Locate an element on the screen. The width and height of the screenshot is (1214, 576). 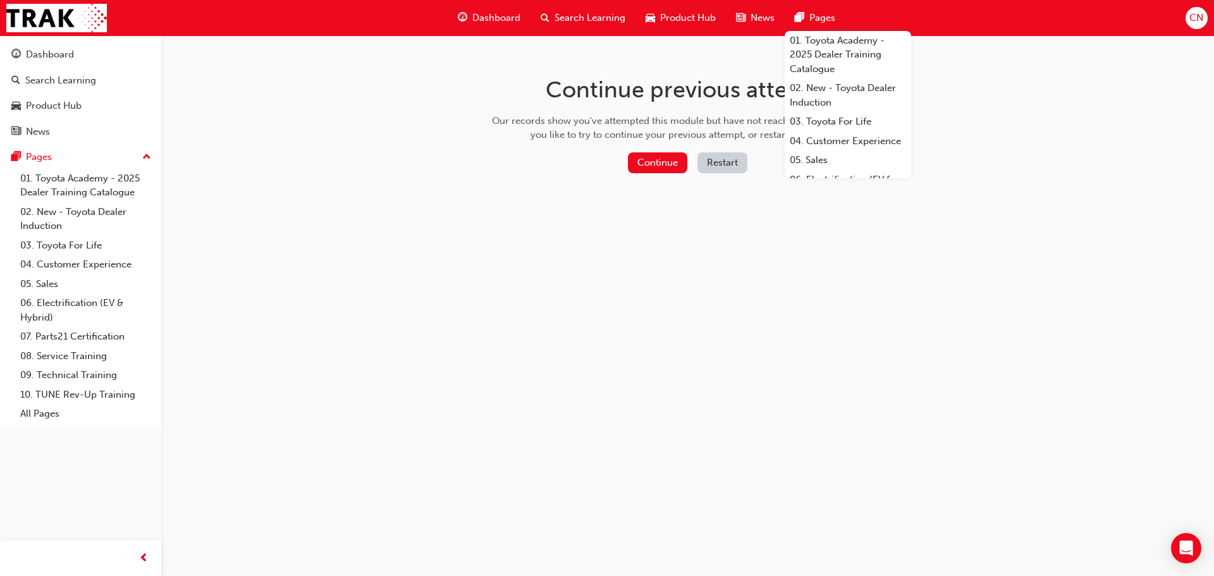
div: Search Learning is located at coordinates (61, 80).